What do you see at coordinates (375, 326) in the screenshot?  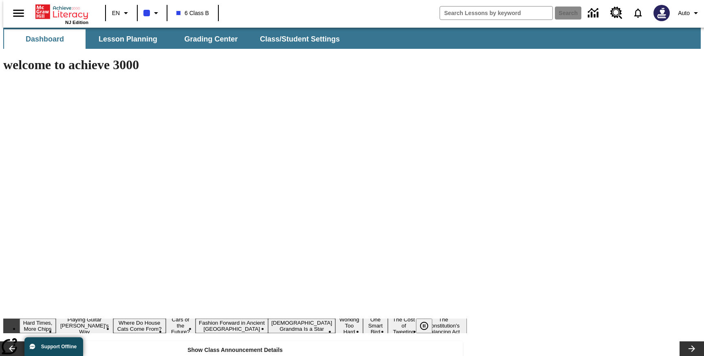 I see `button: Slide 8 One Smart Bird` at bounding box center [375, 326].